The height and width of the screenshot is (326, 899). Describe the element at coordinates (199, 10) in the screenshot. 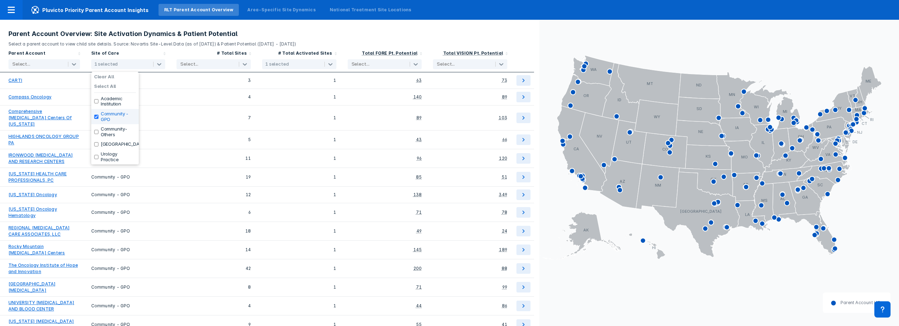

I see `a: RLT Parent Account Overview` at that location.